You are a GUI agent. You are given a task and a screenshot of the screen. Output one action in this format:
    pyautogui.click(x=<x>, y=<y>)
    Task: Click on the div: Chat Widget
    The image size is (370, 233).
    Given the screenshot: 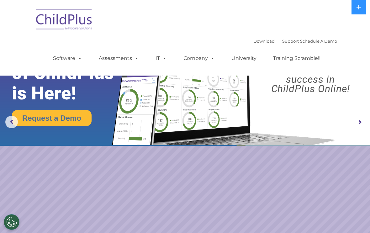 What is the action you would take?
    pyautogui.click(x=317, y=199)
    